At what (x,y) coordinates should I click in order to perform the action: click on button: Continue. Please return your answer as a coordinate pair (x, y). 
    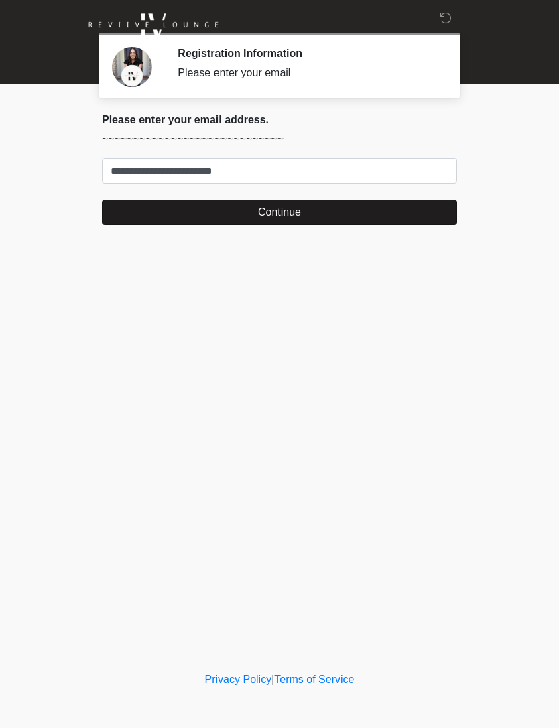
    Looking at the image, I should click on (279, 212).